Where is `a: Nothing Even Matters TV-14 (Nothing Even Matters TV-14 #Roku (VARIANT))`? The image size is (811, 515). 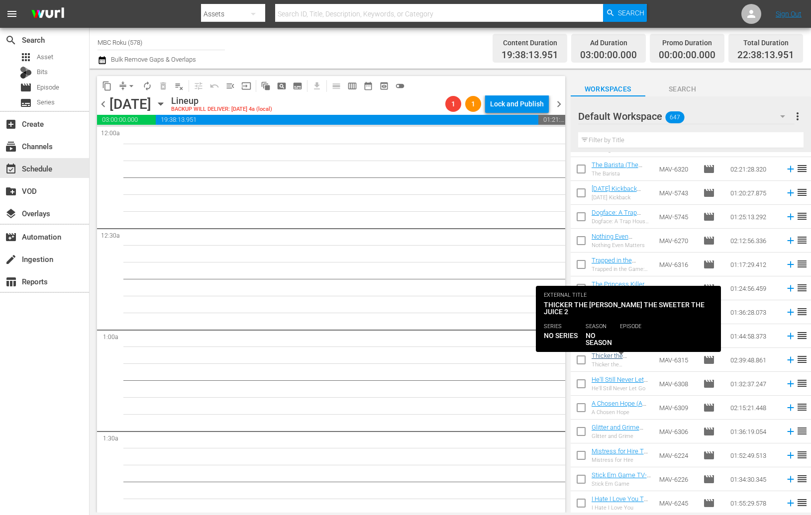
a: Nothing Even Matters TV-14 (Nothing Even Matters TV-14 #Roku (VARIANT)) is located at coordinates (621, 251).